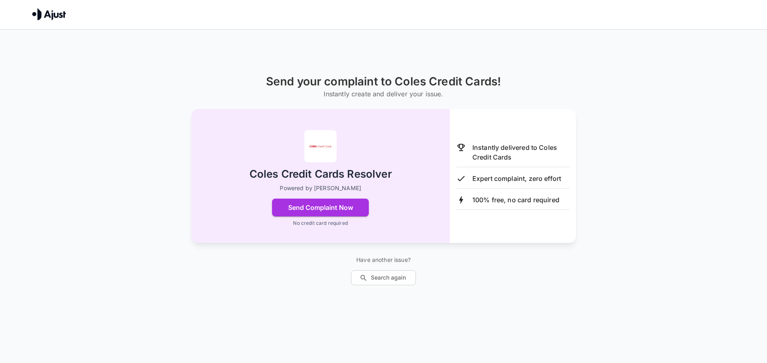 This screenshot has height=363, width=767. Describe the element at coordinates (517, 179) in the screenshot. I see `p: Expert complaint, zero effort` at that location.